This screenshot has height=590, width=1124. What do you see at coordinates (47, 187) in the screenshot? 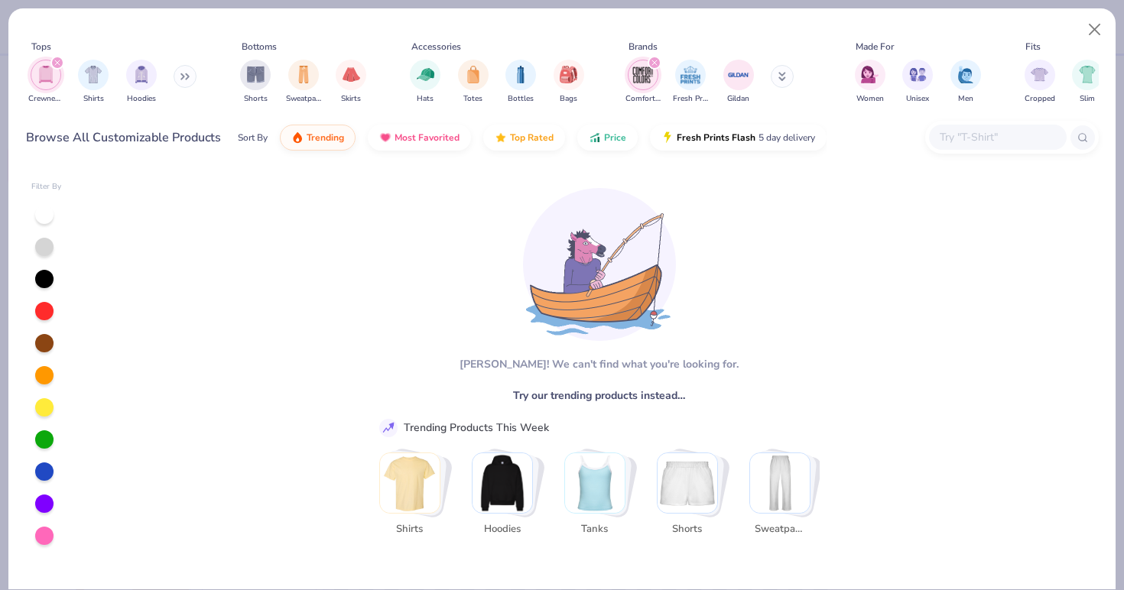
I see `div: Filter By` at bounding box center [47, 187].